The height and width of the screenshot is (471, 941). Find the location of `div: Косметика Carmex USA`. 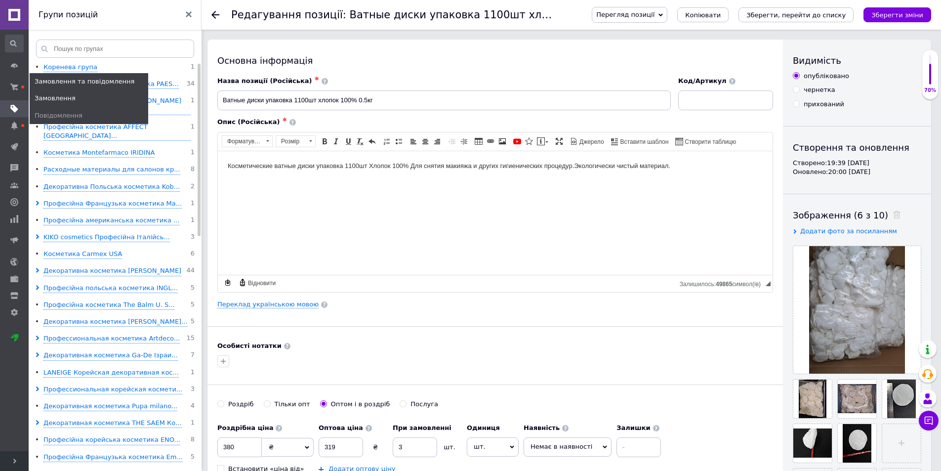

div: Косметика Carmex USA is located at coordinates (82, 254).